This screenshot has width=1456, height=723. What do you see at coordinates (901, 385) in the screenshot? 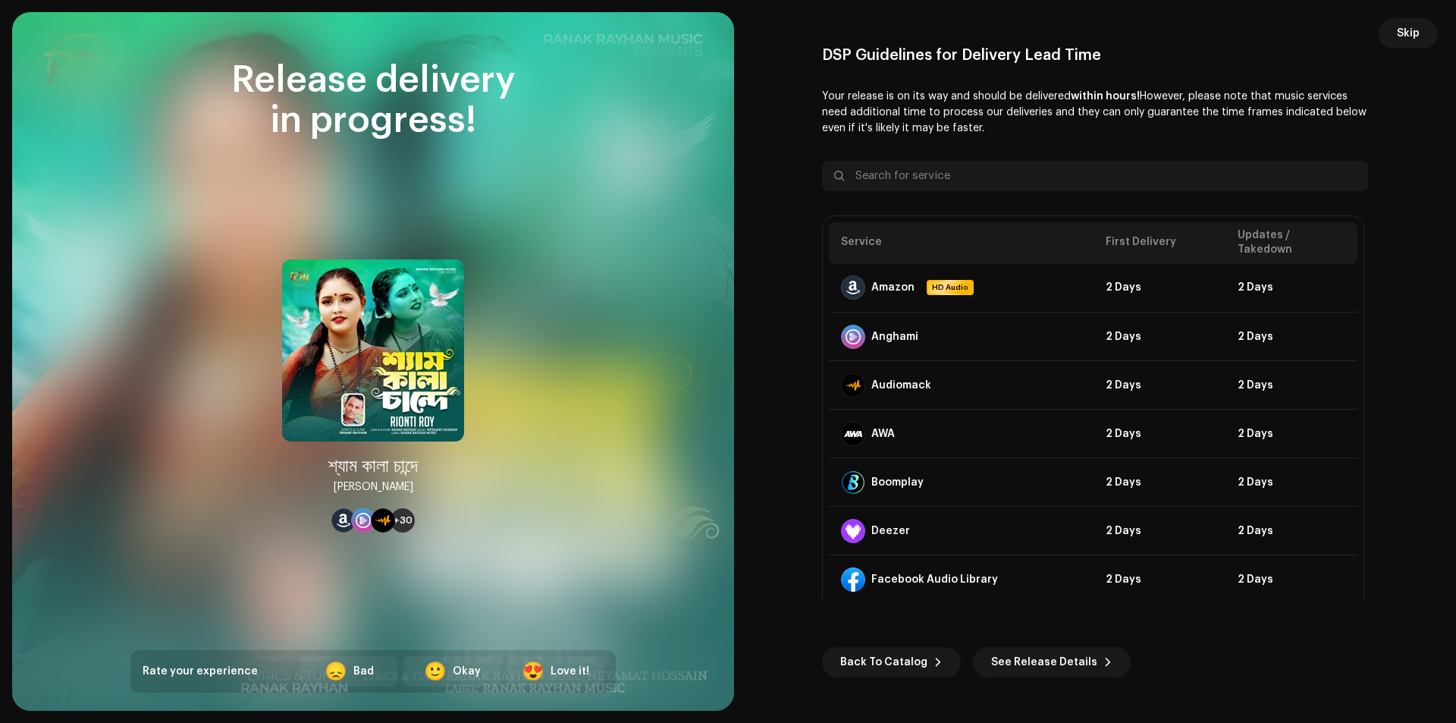
I see `div: Audiomack` at bounding box center [901, 385].